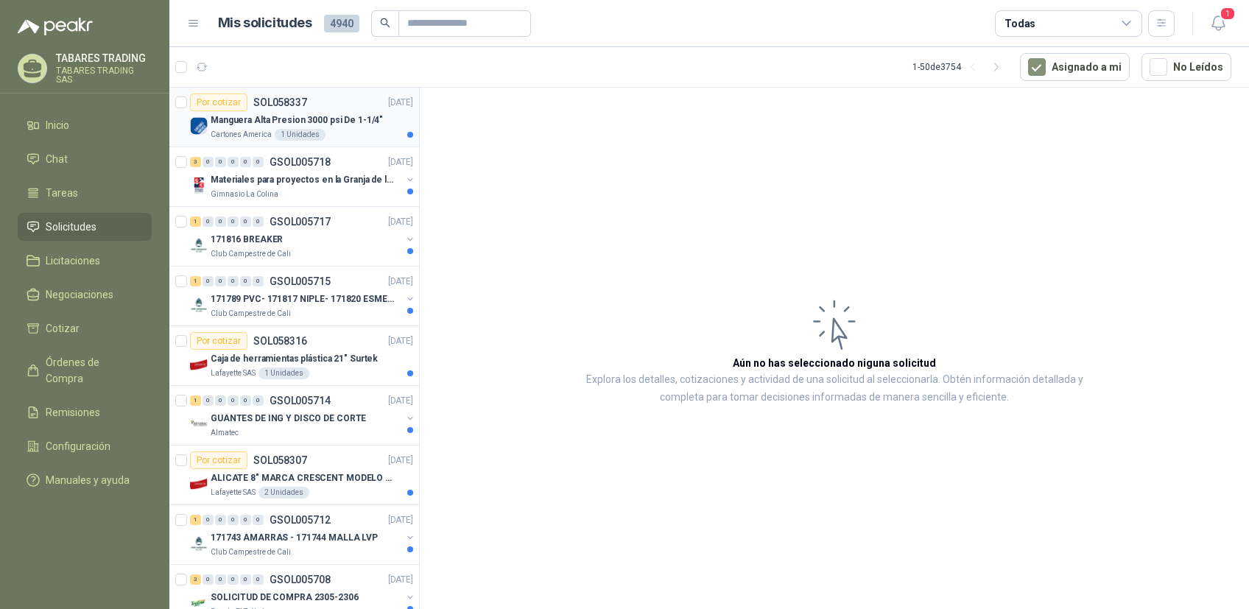 The image size is (1249, 609). What do you see at coordinates (300, 162) in the screenshot?
I see `p: GSOL005718` at bounding box center [300, 162].